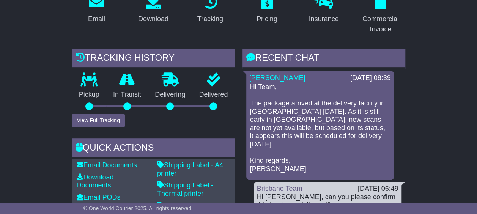 This screenshot has height=214, width=477. I want to click on div: Tracking, so click(210, 19).